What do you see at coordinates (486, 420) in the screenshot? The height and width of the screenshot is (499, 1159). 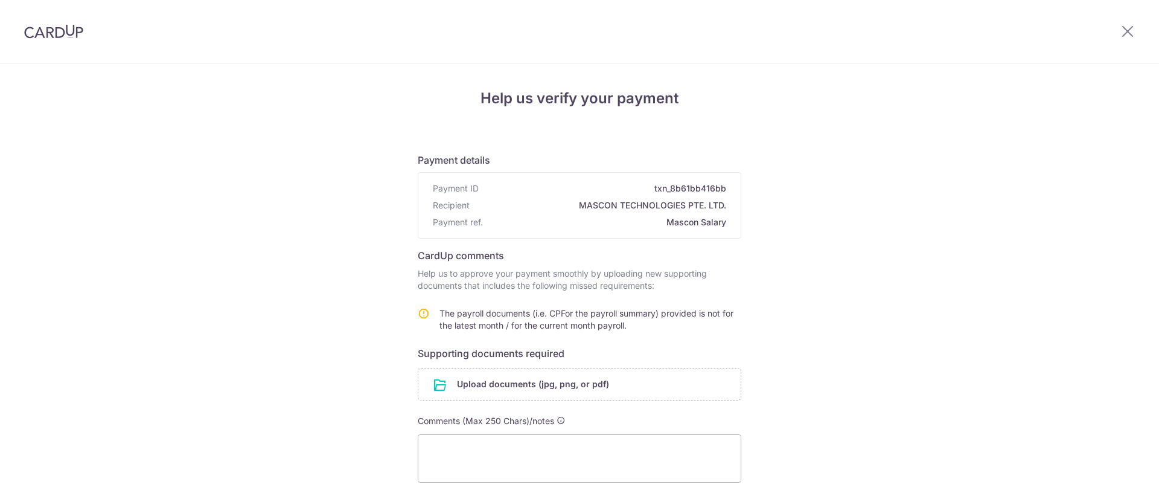 I see `span: Comments (Max 250 Chars)/notes` at bounding box center [486, 420].